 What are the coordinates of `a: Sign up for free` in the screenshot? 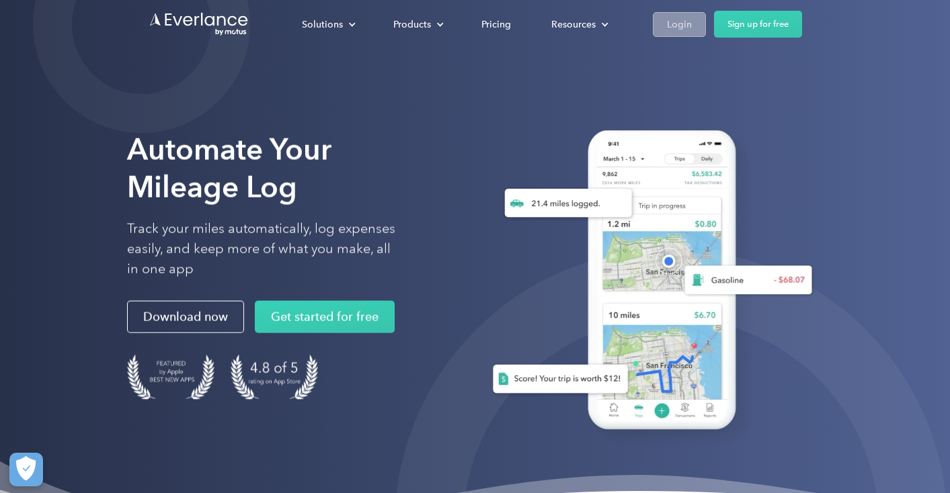 It's located at (757, 24).